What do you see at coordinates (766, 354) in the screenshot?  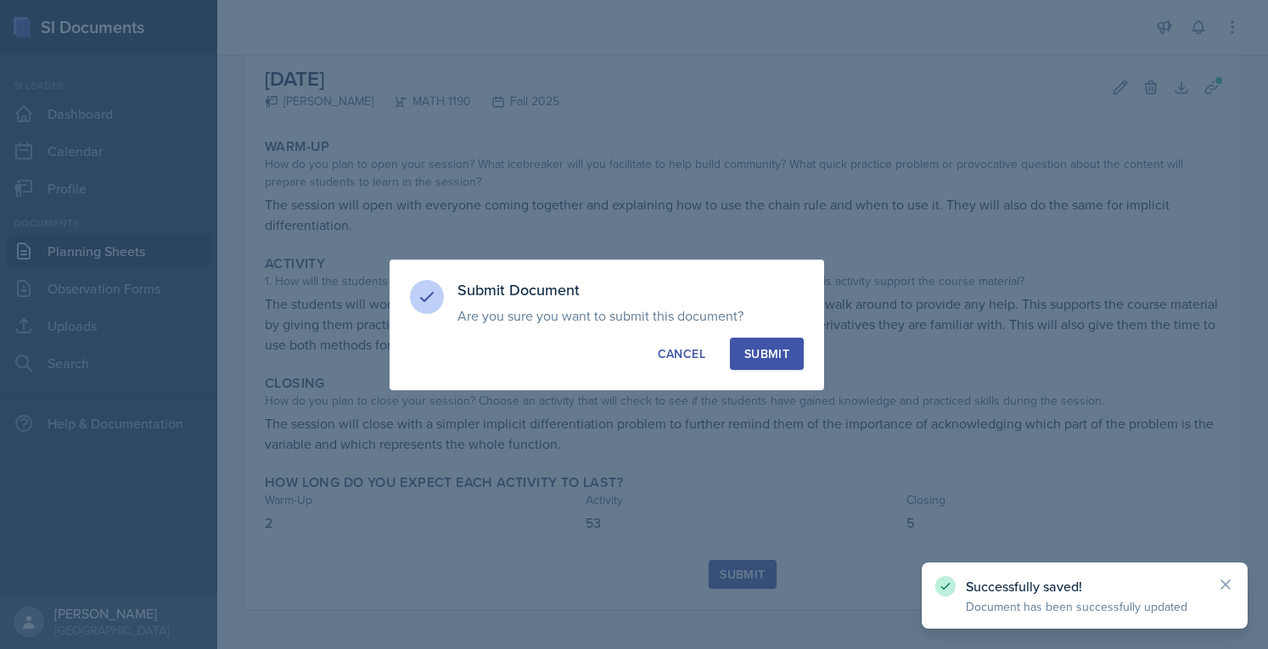 I see `div: Submit` at bounding box center [766, 354].